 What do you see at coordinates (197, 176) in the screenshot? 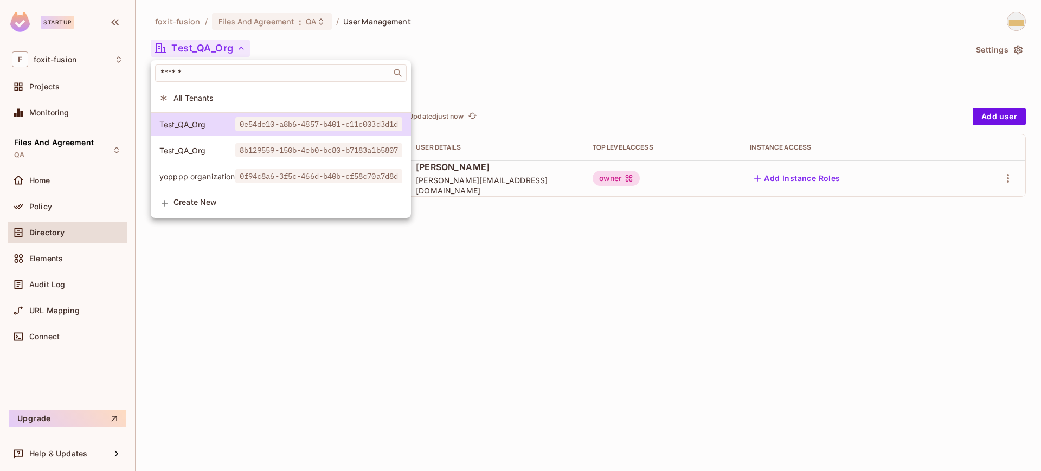
I see `span: yopppp organization` at bounding box center [197, 176].